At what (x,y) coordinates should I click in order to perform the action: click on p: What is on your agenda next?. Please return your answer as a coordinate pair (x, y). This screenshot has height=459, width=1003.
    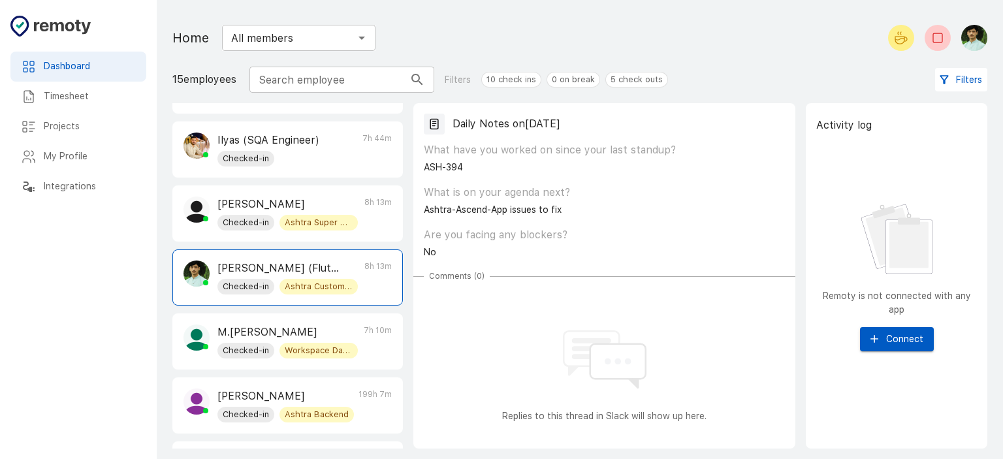
    Looking at the image, I should click on (604, 193).